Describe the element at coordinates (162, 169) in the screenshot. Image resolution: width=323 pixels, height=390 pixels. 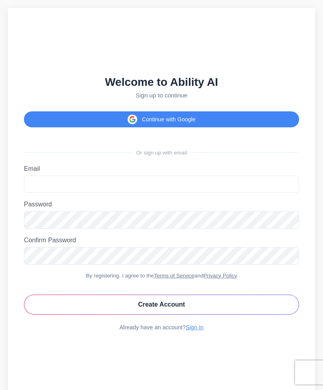
I see `label: Email` at that location.